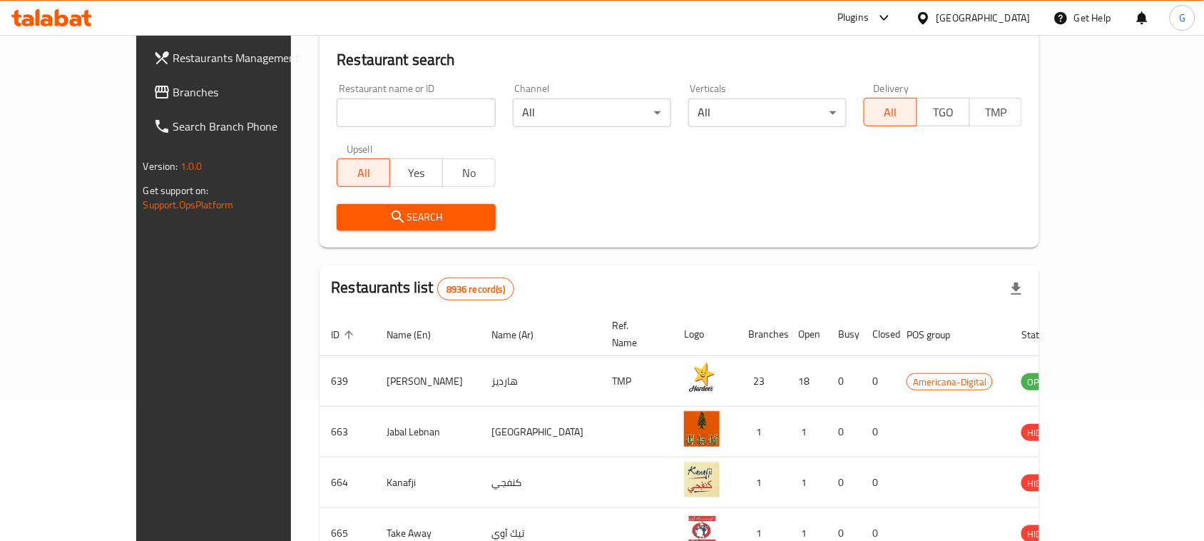 Image resolution: width=1204 pixels, height=541 pixels. Describe the element at coordinates (476, 289) in the screenshot. I see `div: Total records count` at that location.